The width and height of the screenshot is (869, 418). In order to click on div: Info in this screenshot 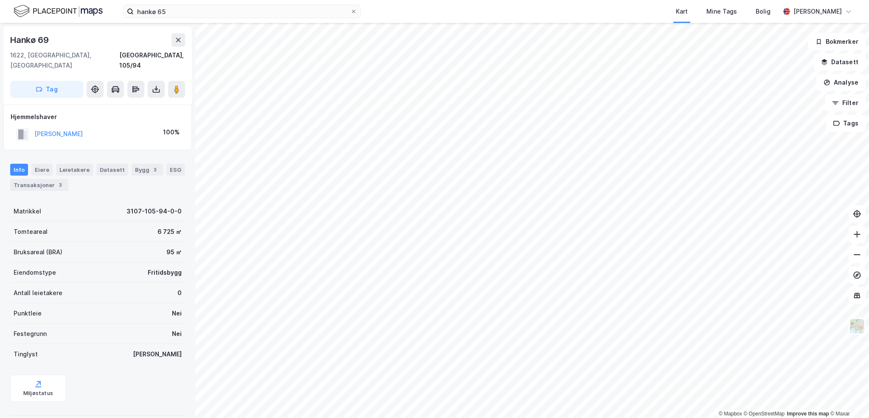, I will do `click(19, 169)`.